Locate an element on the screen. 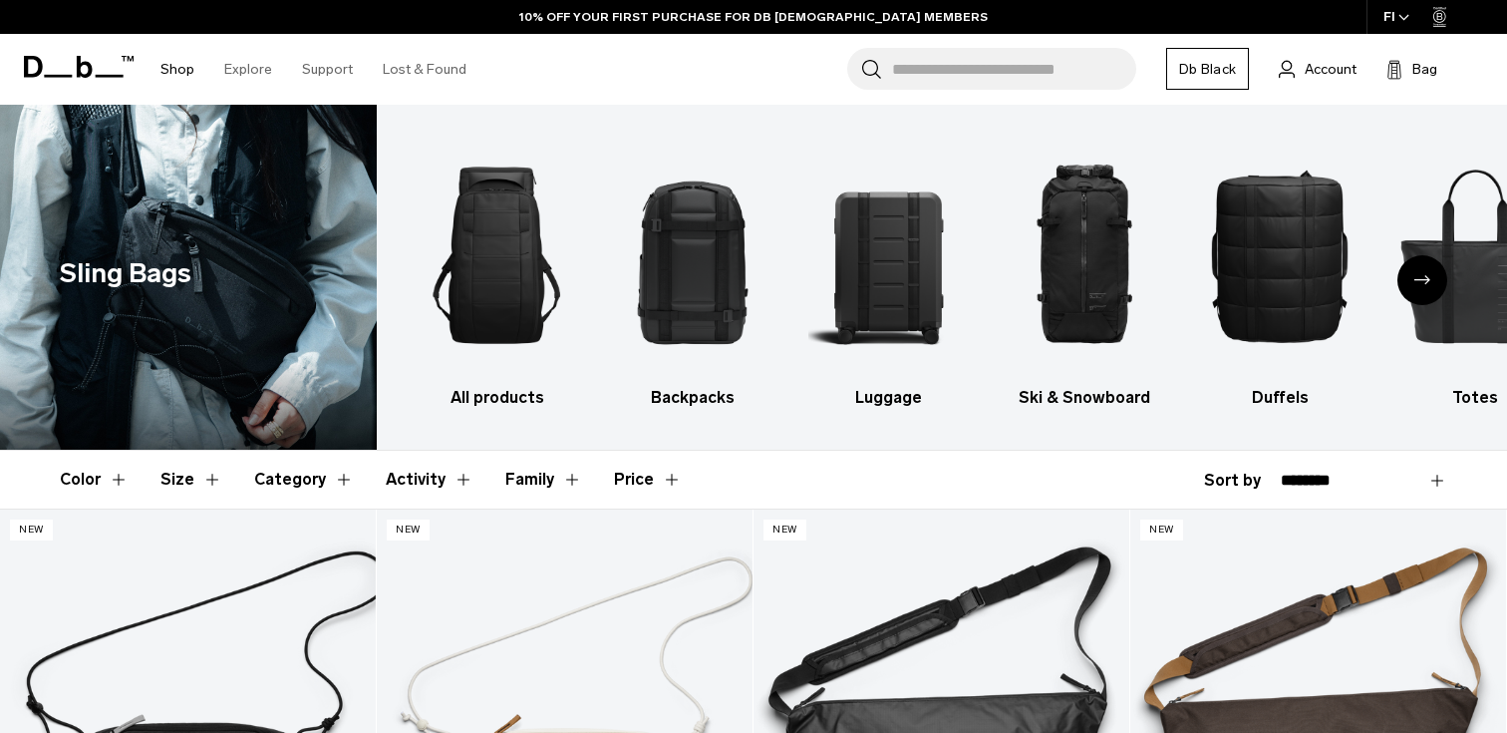 This screenshot has height=733, width=1507. a: Db Ski & Snowboard is located at coordinates (1084, 272).